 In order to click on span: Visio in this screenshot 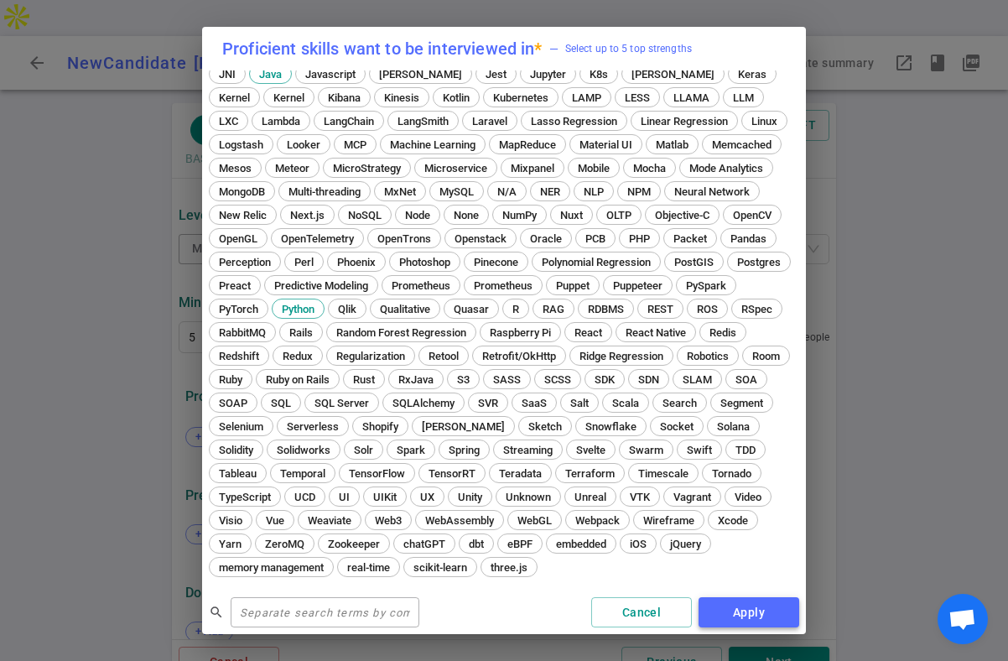, I will do `click(231, 520)`.